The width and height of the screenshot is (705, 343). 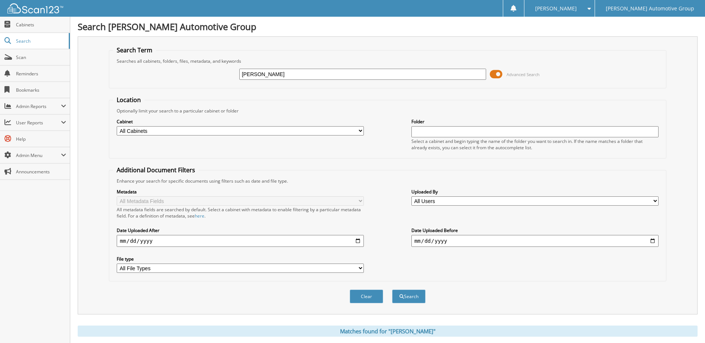 I want to click on div: Select a cabinet and begin typing the name of the folder you want to search in. If the name match..., so click(x=535, y=145).